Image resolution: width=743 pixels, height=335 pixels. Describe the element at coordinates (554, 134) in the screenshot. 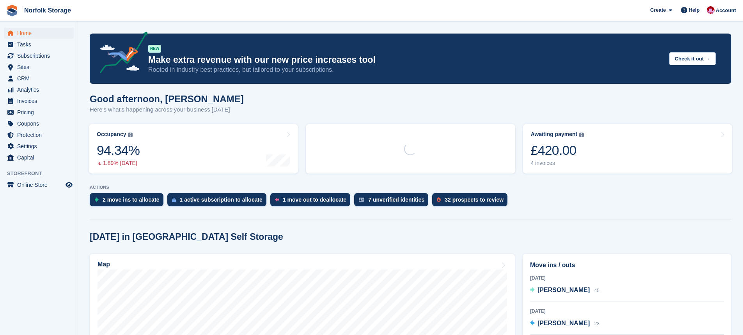

I see `div: Awaiting payment` at that location.